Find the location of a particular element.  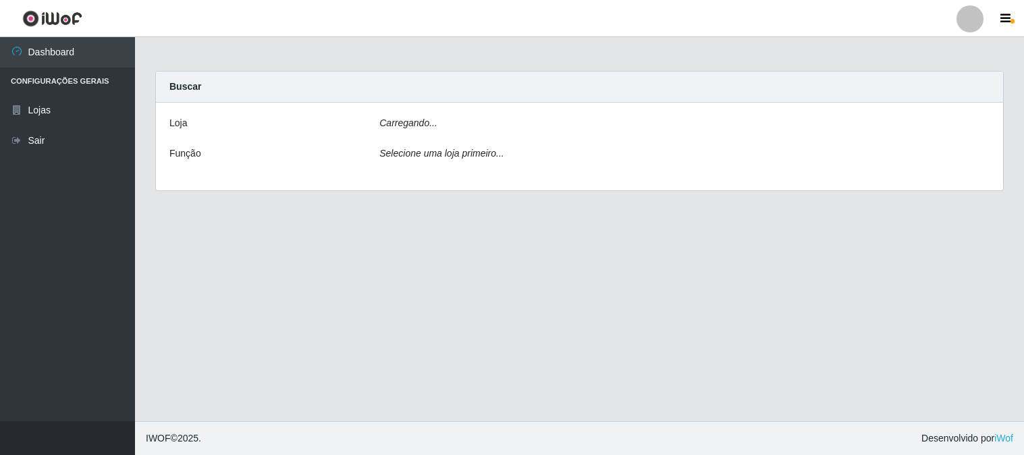

i: Carregando... is located at coordinates (408, 123).